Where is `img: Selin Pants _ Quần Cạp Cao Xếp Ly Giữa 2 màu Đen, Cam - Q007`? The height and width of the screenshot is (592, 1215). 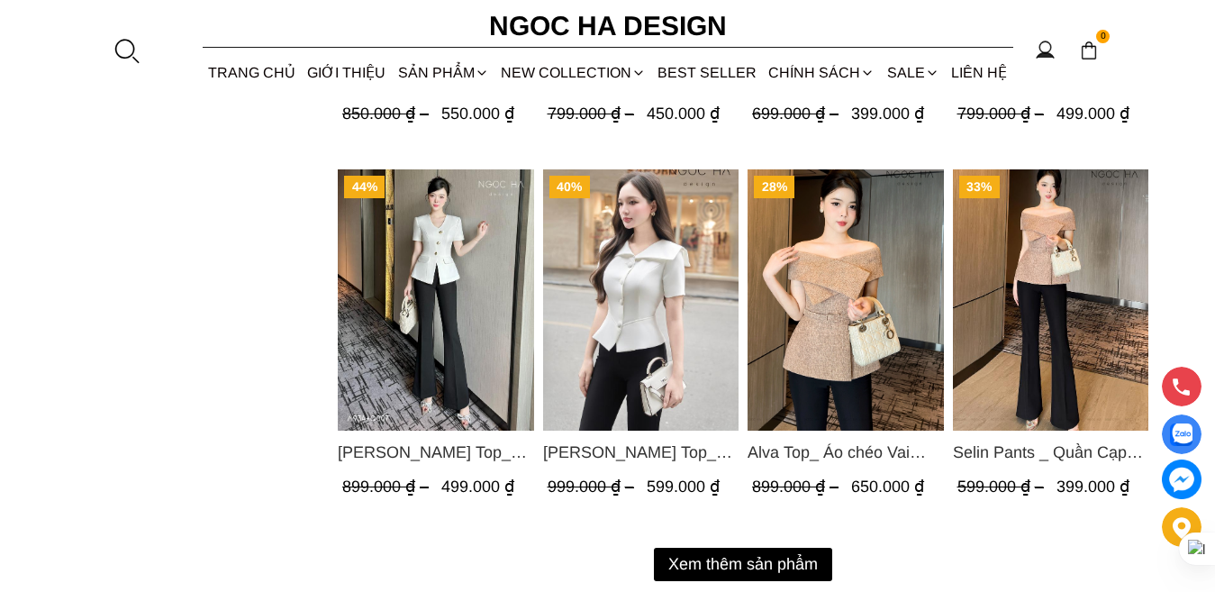 img: Selin Pants _ Quần Cạp Cao Xếp Ly Giữa 2 màu Đen, Cam - Q007 is located at coordinates (1050, 300).